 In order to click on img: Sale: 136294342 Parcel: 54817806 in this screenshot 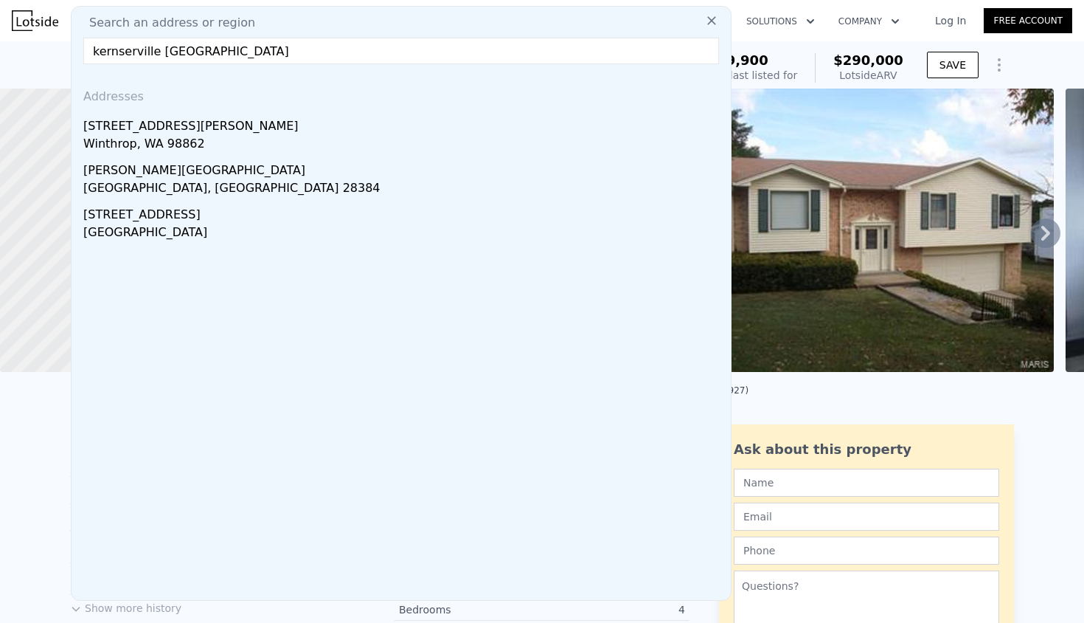, I will do `click(864, 230)`.